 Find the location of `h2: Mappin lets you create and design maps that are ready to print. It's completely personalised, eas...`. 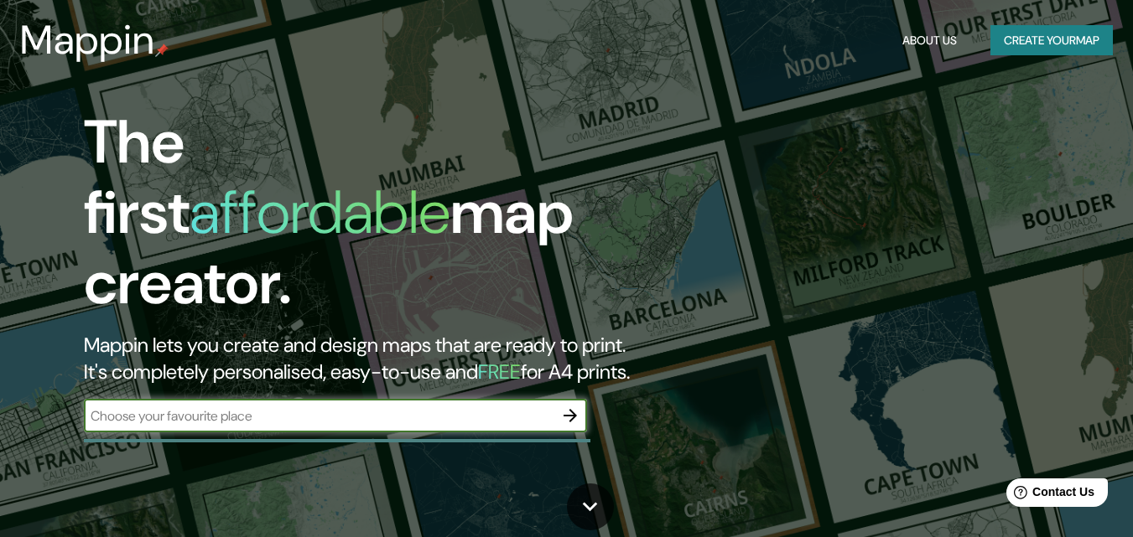

h2: Mappin lets you create and design maps that are ready to print. It's completely personalised, eas... is located at coordinates (367, 359).